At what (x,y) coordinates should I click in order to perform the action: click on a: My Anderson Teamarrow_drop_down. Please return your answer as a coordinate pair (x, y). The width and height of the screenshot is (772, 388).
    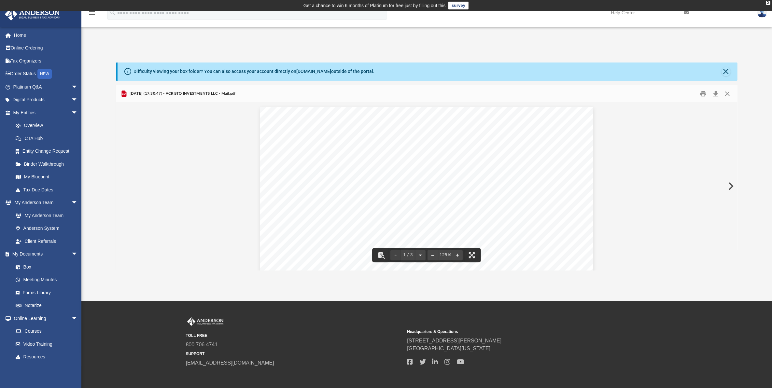
    Looking at the image, I should click on (44, 203).